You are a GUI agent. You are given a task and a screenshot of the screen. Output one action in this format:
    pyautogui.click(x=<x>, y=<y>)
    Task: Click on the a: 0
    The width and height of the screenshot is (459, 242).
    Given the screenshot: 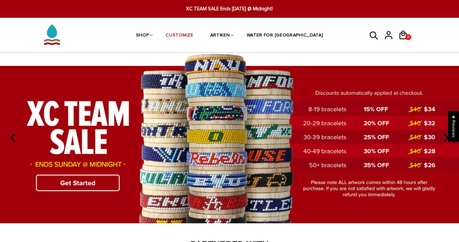 What is the action you would take?
    pyautogui.click(x=406, y=42)
    